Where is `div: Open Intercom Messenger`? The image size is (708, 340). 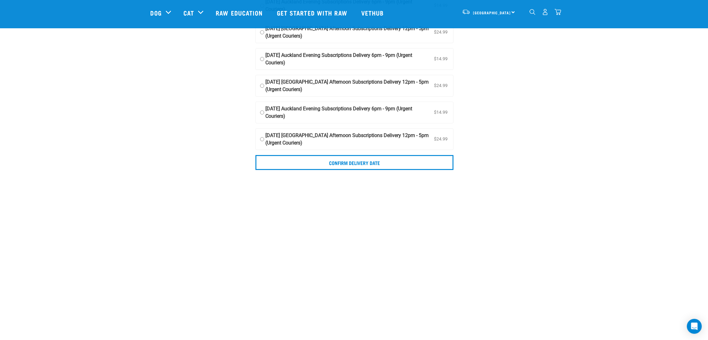
div: Open Intercom Messenger is located at coordinates (694, 326).